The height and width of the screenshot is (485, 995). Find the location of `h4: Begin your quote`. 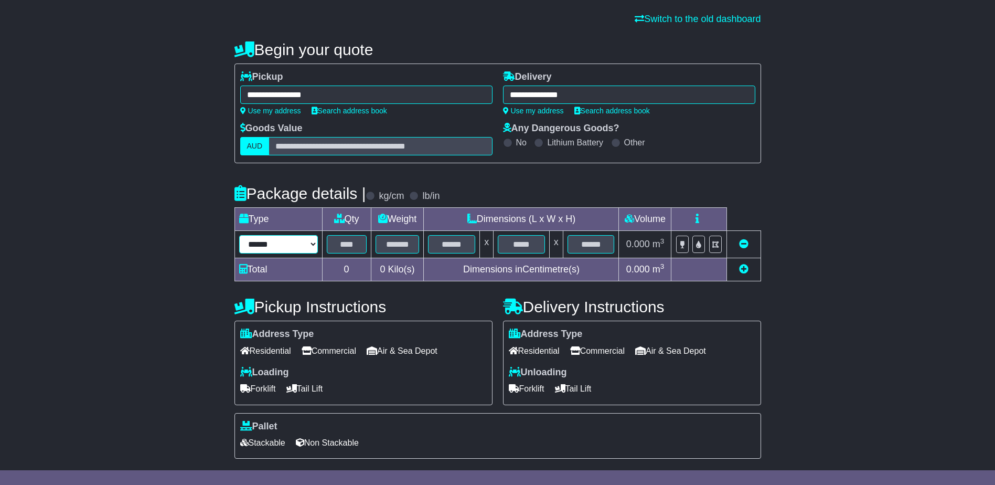

h4: Begin your quote is located at coordinates (498, 49).